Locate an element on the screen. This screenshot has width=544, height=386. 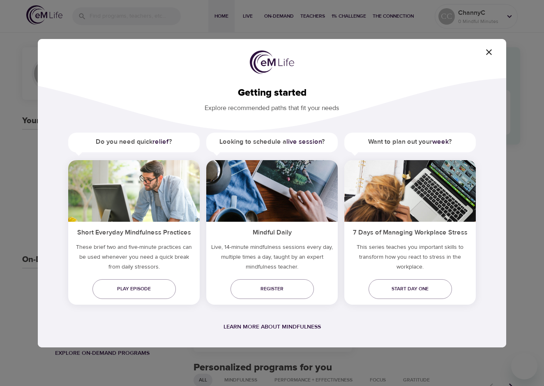
span: Register is located at coordinates (272, 289).